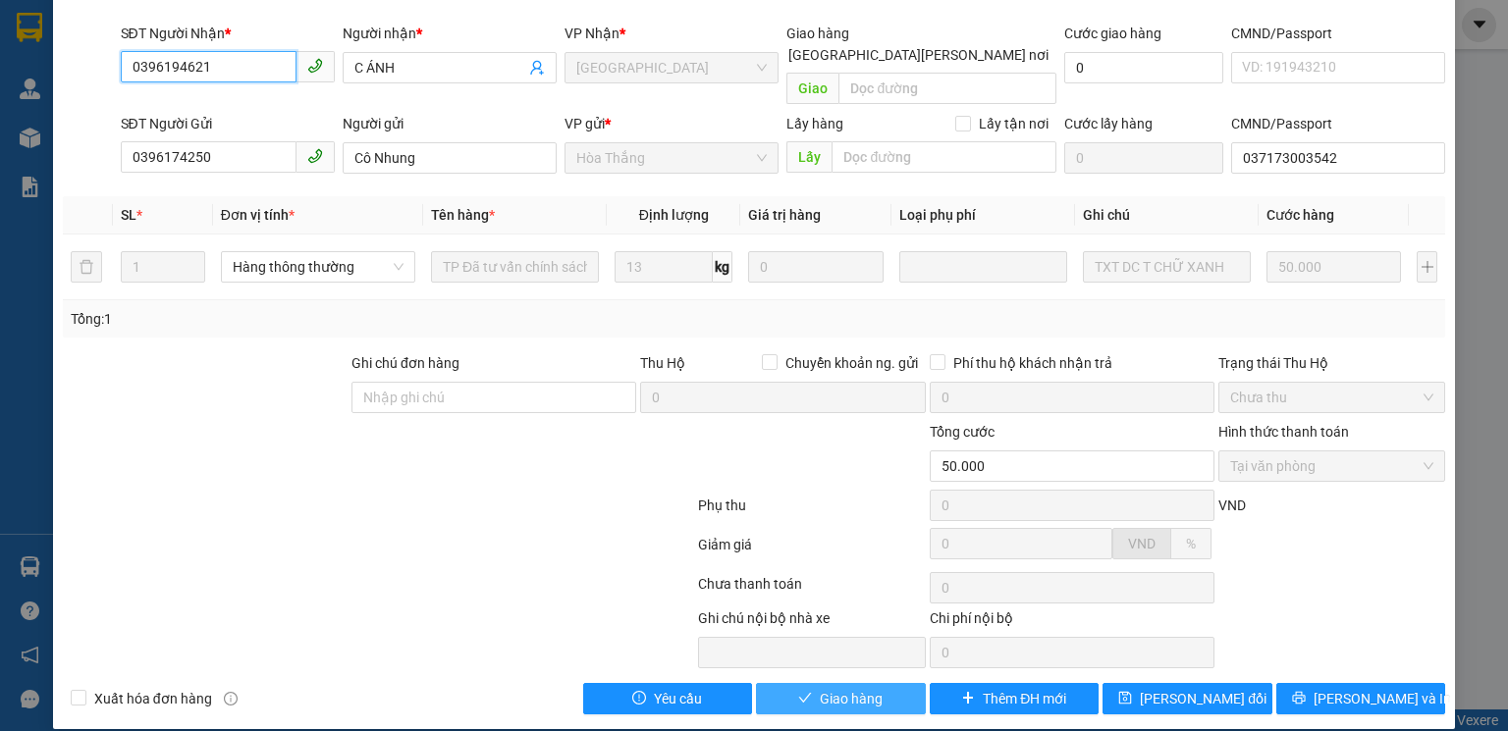 The height and width of the screenshot is (731, 1508). What do you see at coordinates (537, 68) in the screenshot?
I see `span: user-add` at bounding box center [537, 68].